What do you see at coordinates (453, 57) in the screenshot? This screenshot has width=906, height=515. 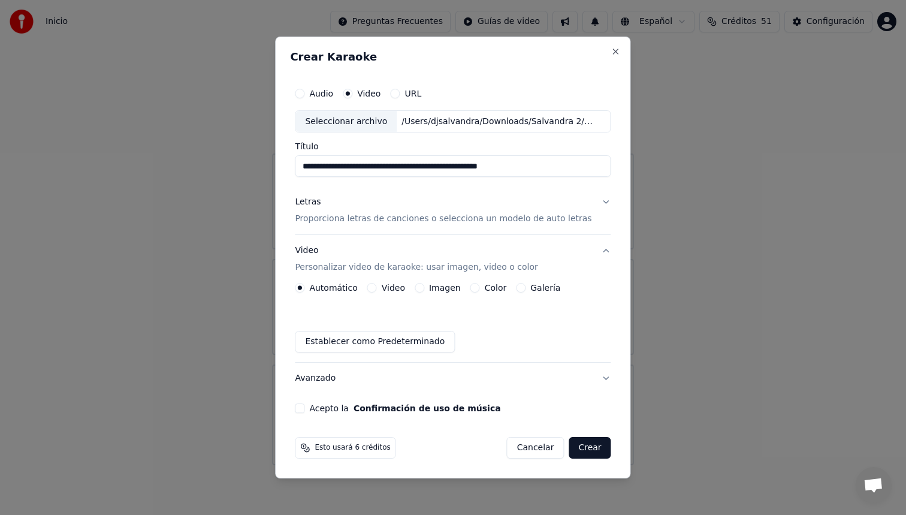 I see `h2: Crear Karaoke` at bounding box center [453, 57].